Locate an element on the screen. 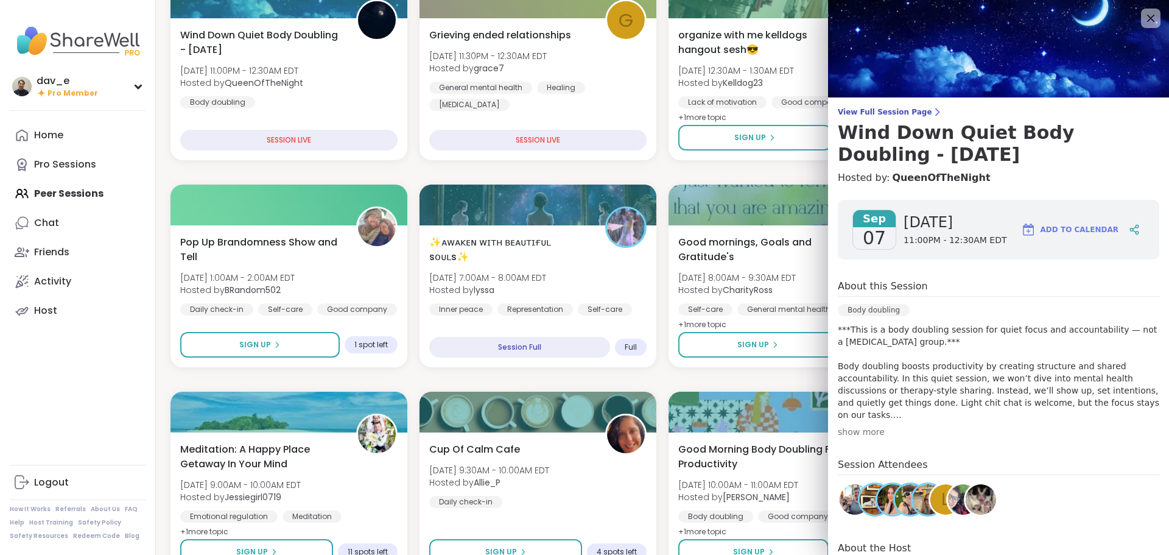  a: How It Works is located at coordinates (30, 509).